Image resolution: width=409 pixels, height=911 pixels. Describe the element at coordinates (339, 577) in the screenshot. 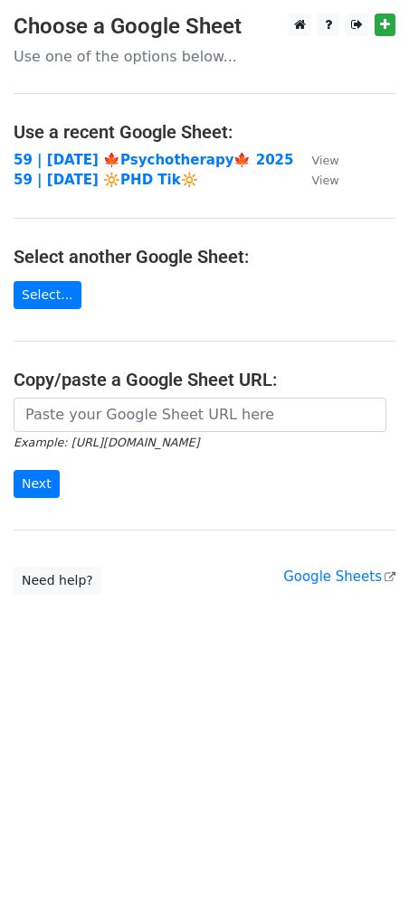

I see `a: Google Sheets` at that location.